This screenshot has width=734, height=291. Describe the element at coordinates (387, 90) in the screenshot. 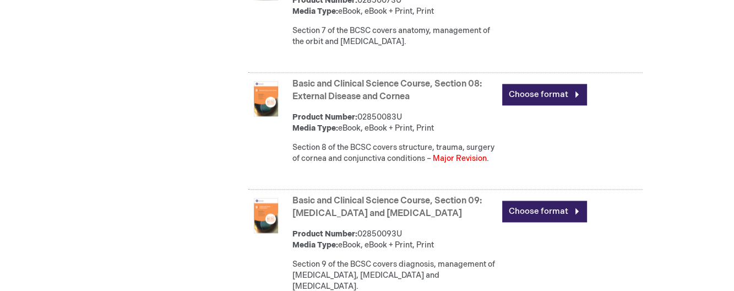

I see `a: Basic and Clinical Science Course, Section 08: External Disease and Cornea` at that location.